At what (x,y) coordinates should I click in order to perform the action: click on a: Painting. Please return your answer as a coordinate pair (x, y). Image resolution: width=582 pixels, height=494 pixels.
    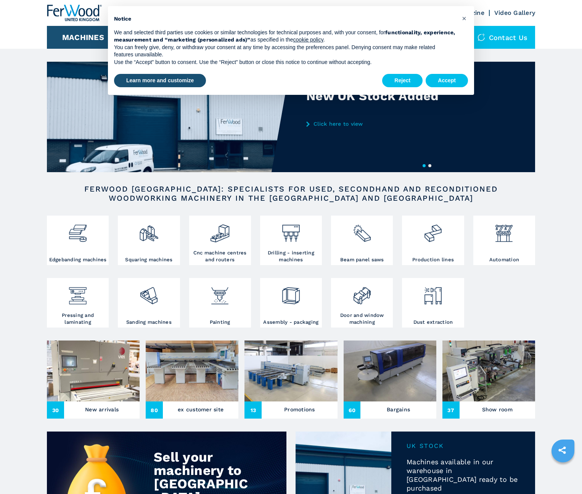
    Looking at the image, I should click on (220, 303).